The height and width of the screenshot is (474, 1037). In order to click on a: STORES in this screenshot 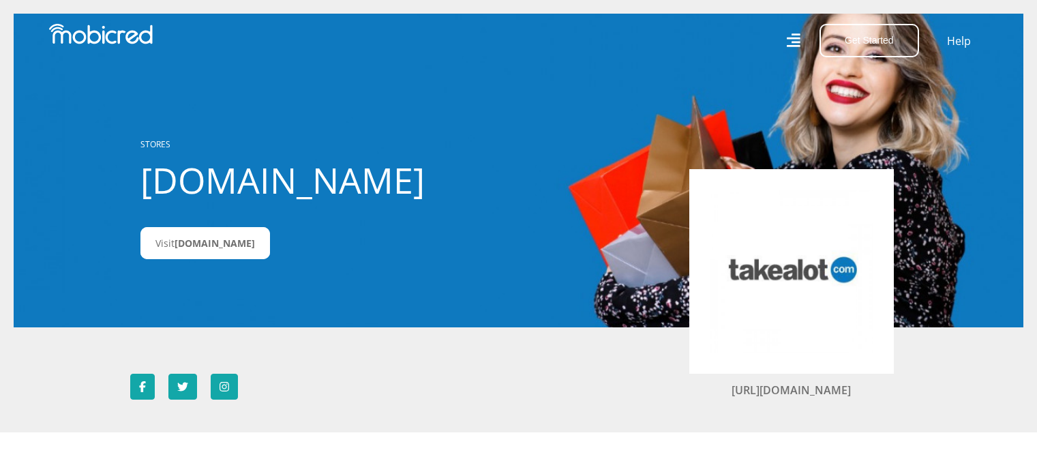, I will do `click(155, 144)`.